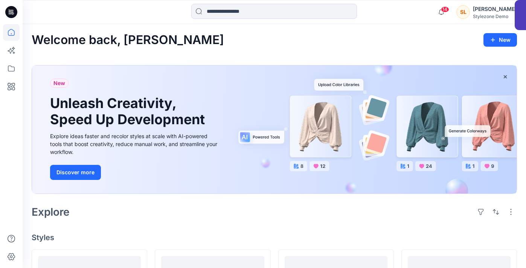  Describe the element at coordinates (274, 237) in the screenshot. I see `h4: Styles` at that location.